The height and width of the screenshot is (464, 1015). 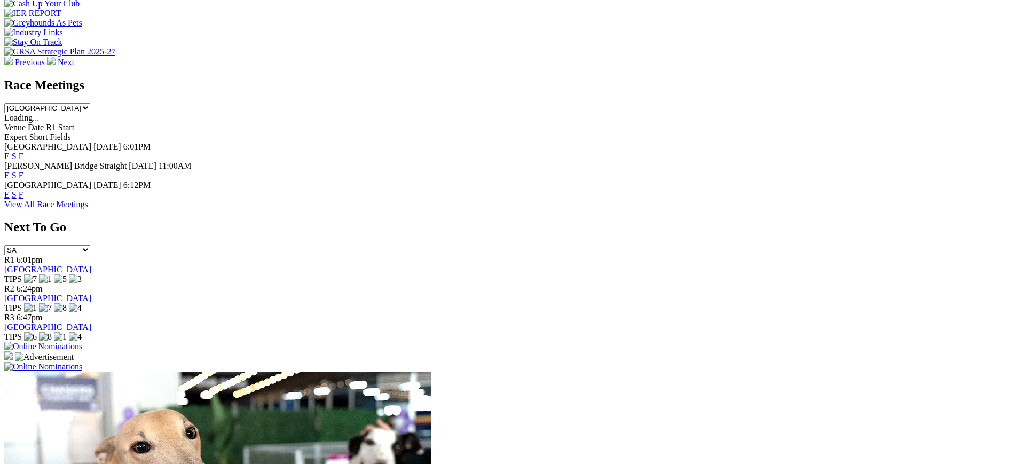 What do you see at coordinates (44, 357) in the screenshot?
I see `img: Advertisement` at bounding box center [44, 357].